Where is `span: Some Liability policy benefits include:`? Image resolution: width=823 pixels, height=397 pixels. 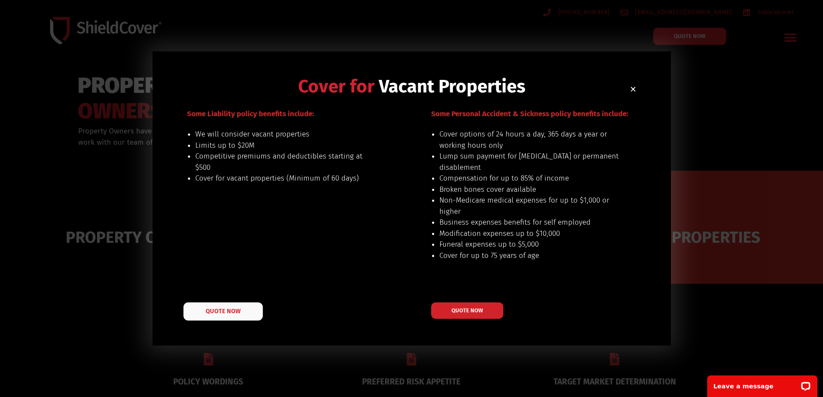 span: Some Liability policy benefits include: is located at coordinates (251, 114).